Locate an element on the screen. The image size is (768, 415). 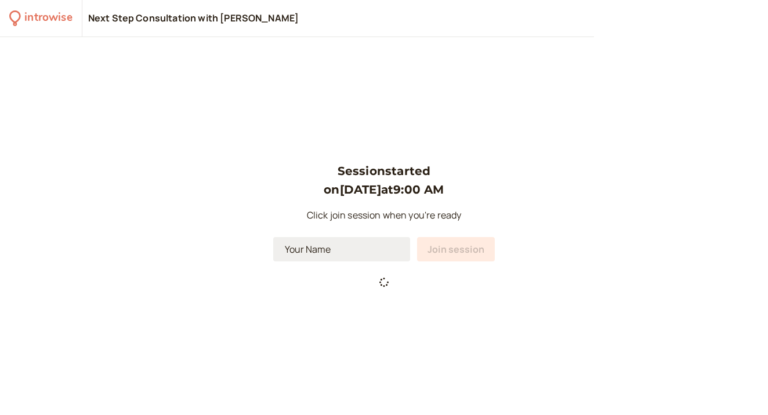
p: Click join session when you're ready is located at coordinates (384, 216).